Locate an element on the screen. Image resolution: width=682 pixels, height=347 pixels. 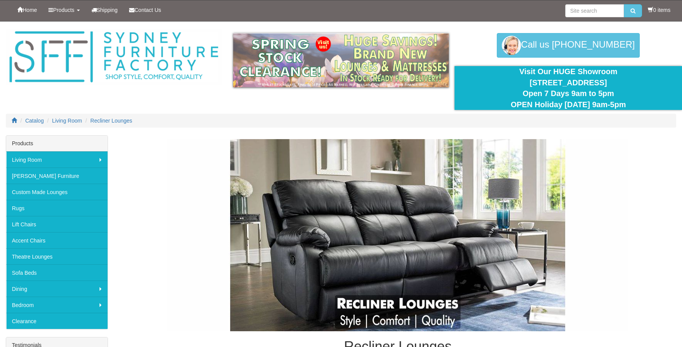
a: Bedroom is located at coordinates (57, 305).